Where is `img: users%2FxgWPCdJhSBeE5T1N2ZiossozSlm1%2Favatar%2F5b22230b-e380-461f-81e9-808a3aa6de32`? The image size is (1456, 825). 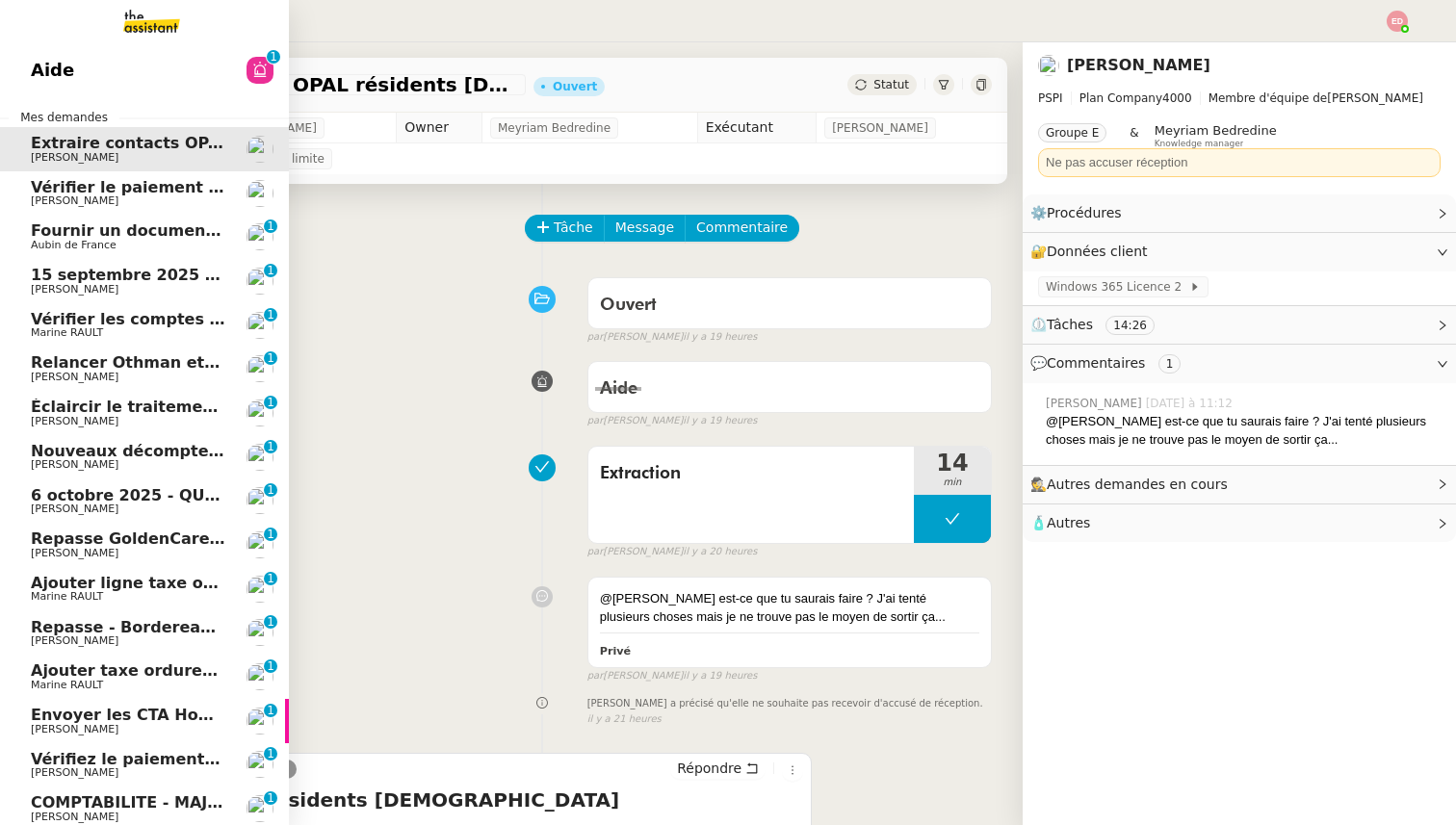
img: users%2FxgWPCdJhSBeE5T1N2ZiossozSlm1%2Favatar%2F5b22230b-e380-461f-81e9-808a3aa6de32 is located at coordinates (260, 722).